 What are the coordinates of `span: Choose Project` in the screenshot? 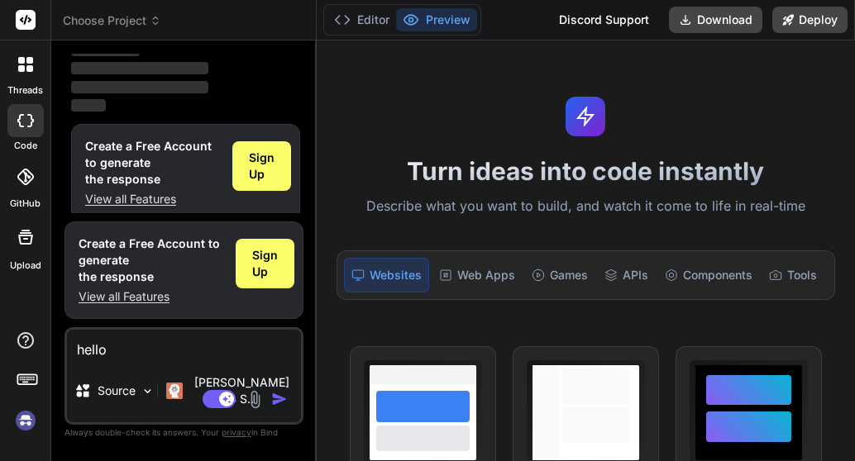 It's located at (112, 21).